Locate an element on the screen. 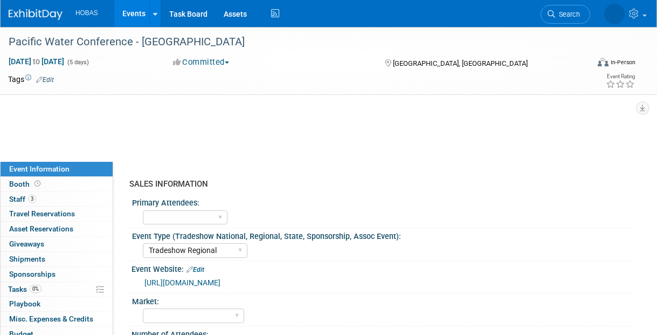 This screenshot has width=657, height=335. a: Misc. Expenses & Credits is located at coordinates (57, 318).